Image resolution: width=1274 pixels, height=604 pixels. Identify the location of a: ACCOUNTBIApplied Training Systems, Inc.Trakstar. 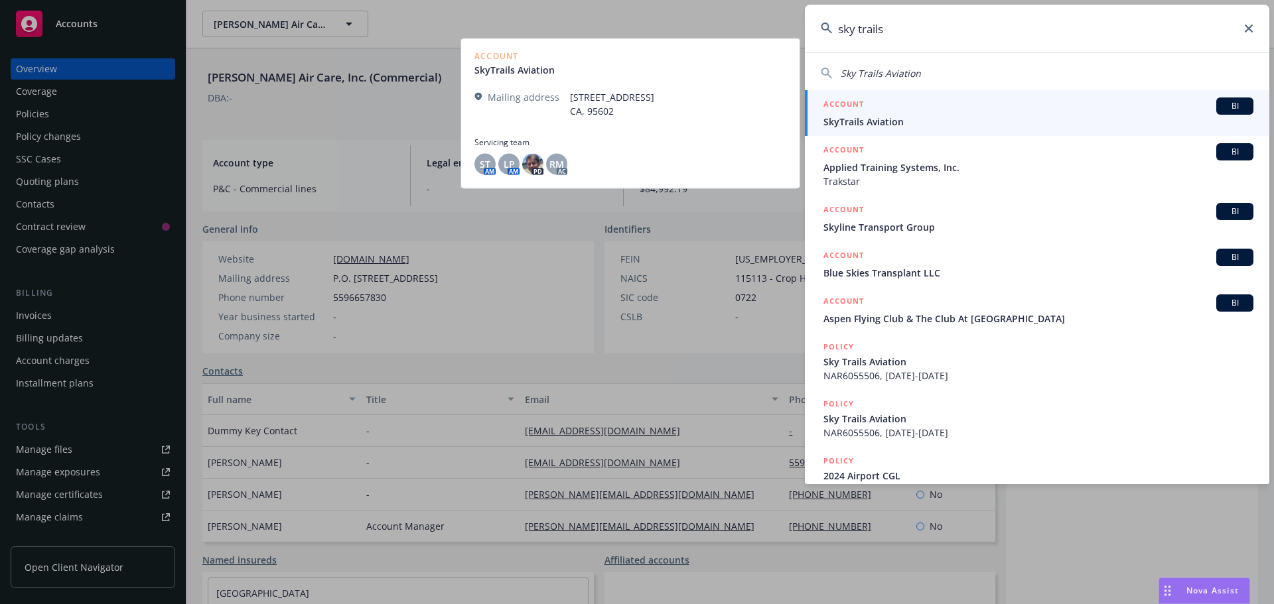
(1037, 166).